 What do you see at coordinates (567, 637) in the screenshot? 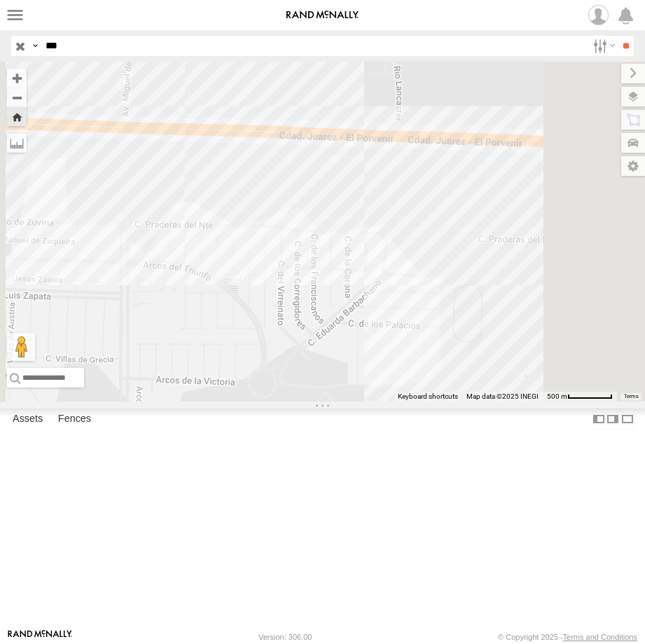
I see `div: © Copyright 2025 -` at bounding box center [567, 637].